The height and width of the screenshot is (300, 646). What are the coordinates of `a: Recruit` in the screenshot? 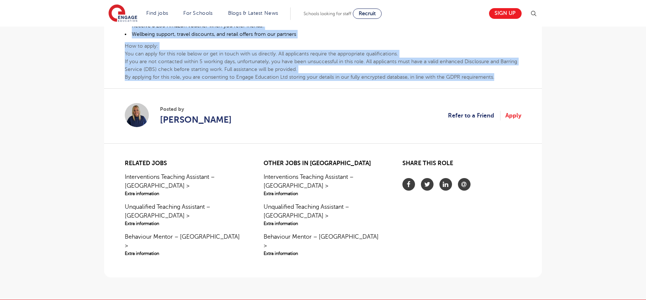 It's located at (367, 14).